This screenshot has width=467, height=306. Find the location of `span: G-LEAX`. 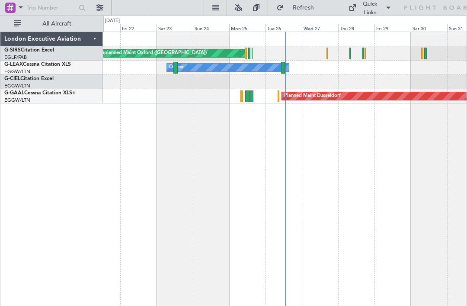

span: G-LEAX is located at coordinates (13, 64).